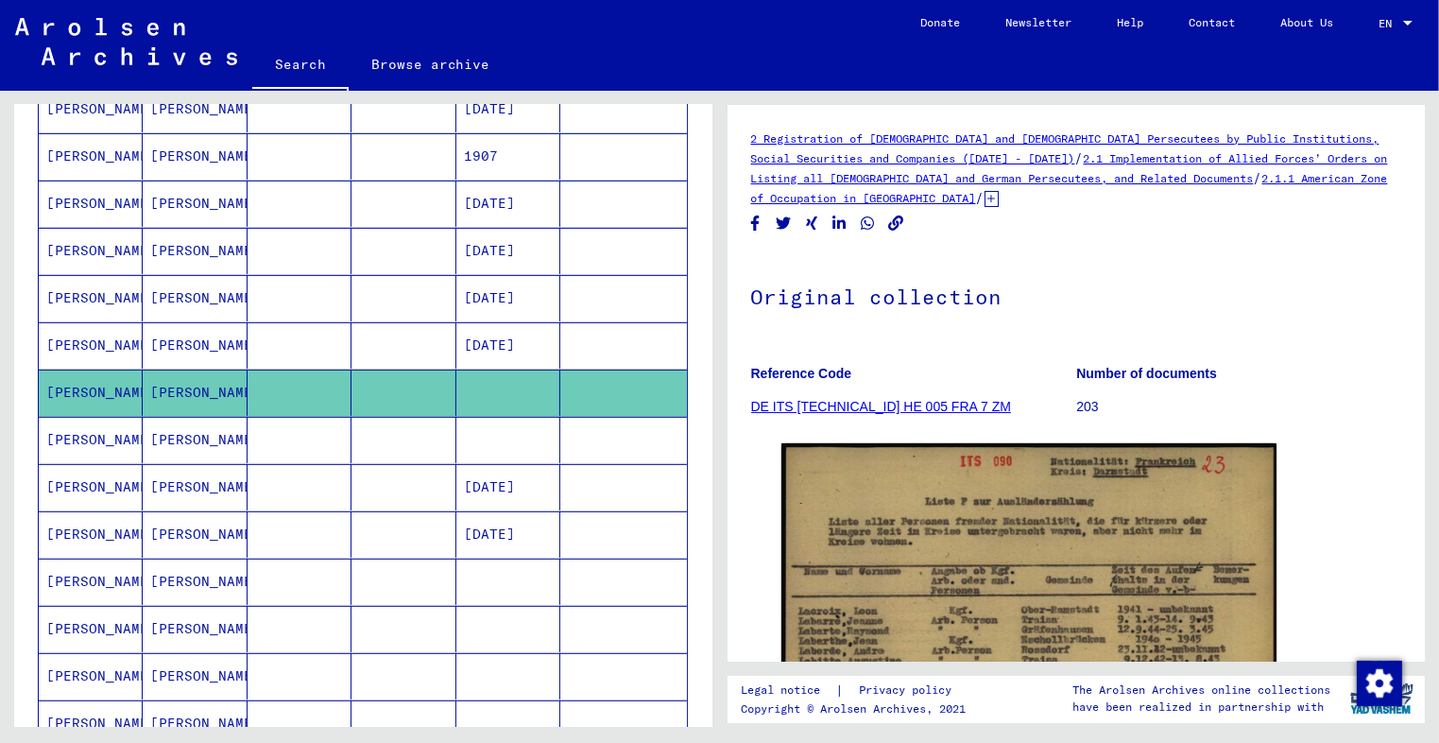 This screenshot has width=1439, height=743. I want to click on img: yv_logo.png, so click(1381, 698).